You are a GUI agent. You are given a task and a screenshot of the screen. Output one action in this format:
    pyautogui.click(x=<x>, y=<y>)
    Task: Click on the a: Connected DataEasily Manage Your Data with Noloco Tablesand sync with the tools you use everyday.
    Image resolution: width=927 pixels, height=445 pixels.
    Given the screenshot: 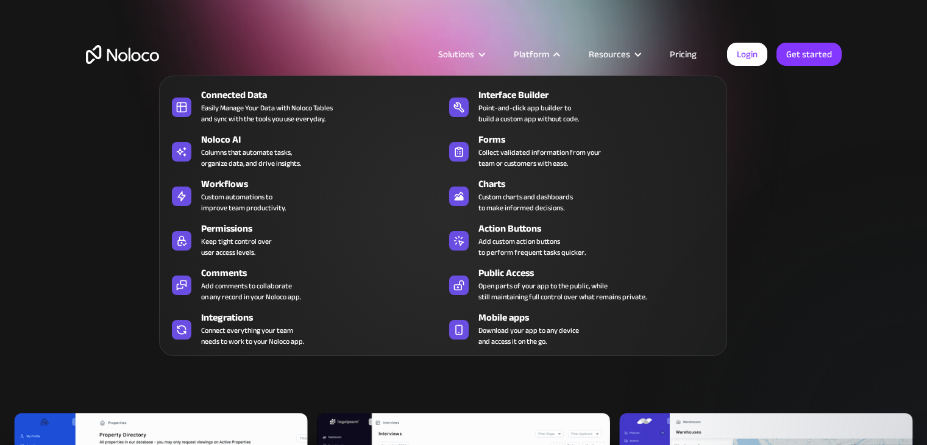 What is the action you would take?
    pyautogui.click(x=304, y=106)
    